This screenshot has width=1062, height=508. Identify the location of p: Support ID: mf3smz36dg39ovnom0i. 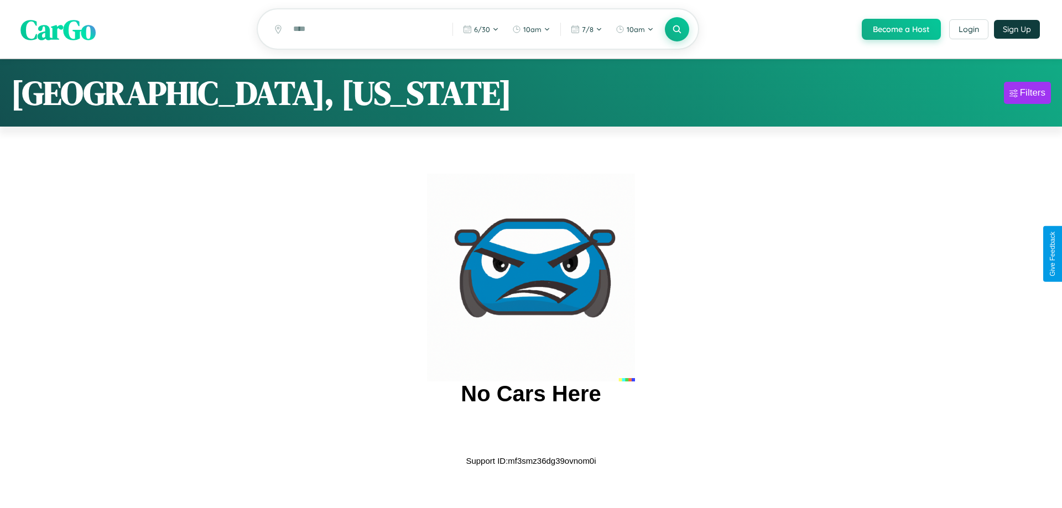
(531, 461).